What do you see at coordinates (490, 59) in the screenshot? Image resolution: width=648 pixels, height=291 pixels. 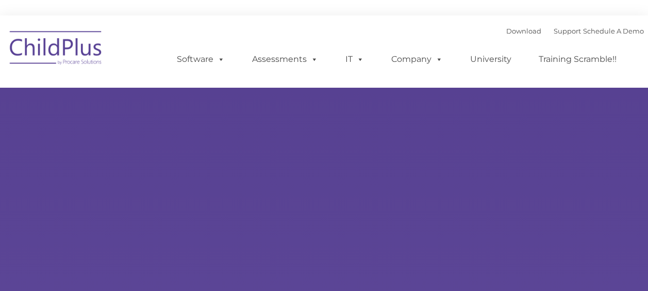 I see `a: University` at bounding box center [490, 59].